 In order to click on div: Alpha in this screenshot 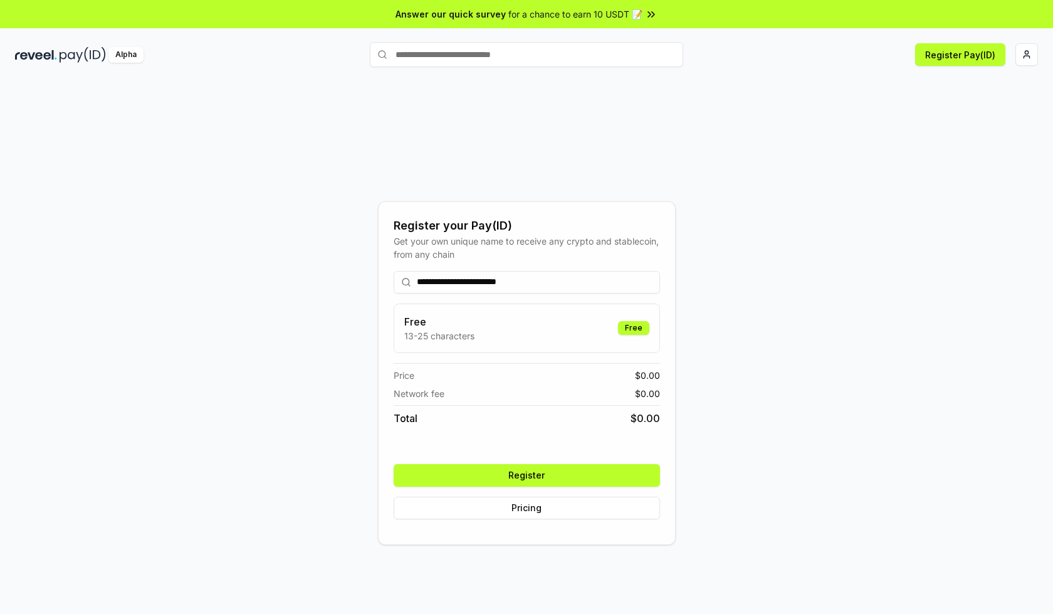, I will do `click(126, 55)`.